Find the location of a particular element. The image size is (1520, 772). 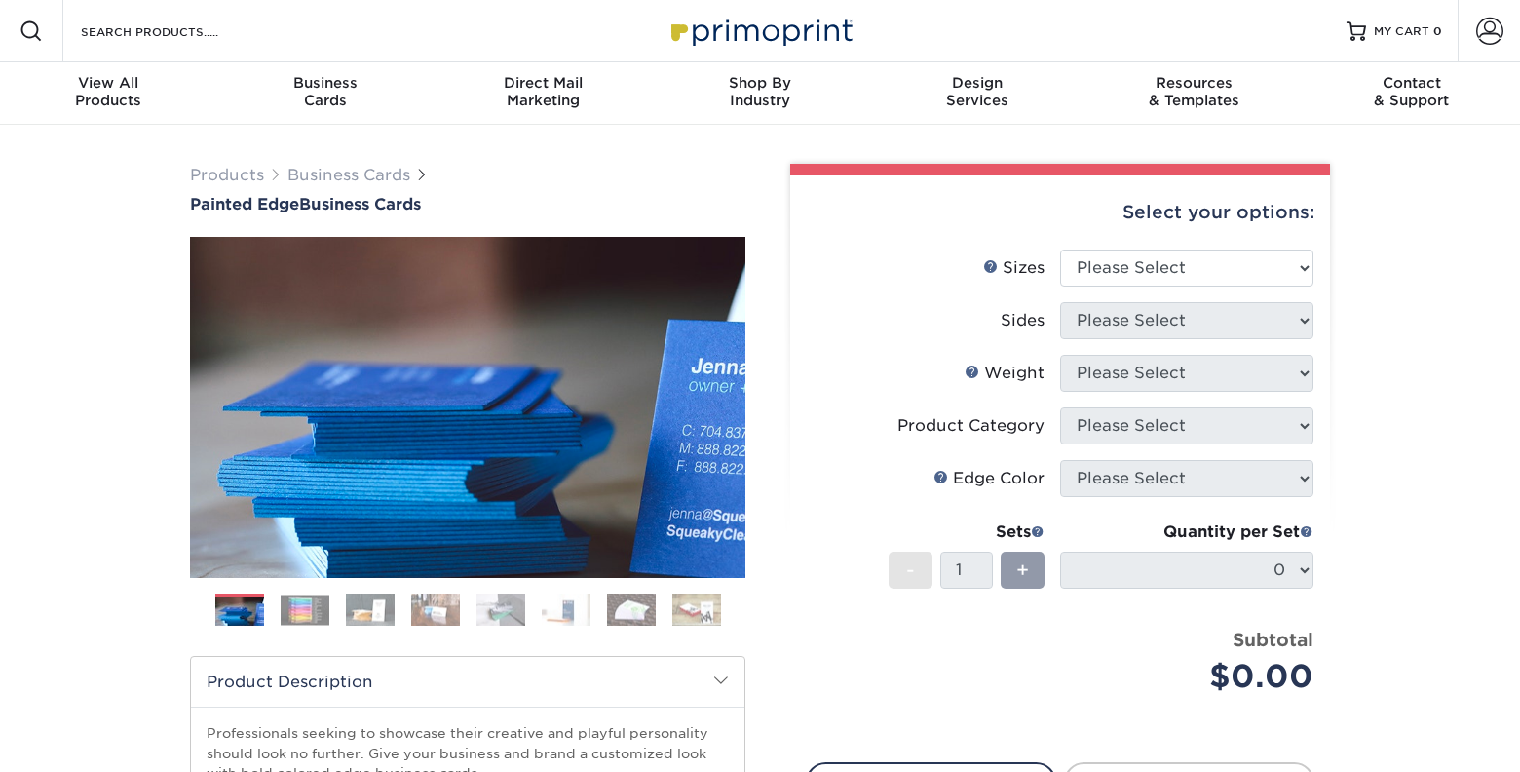

img: Business Cards 05 is located at coordinates (501, 609).